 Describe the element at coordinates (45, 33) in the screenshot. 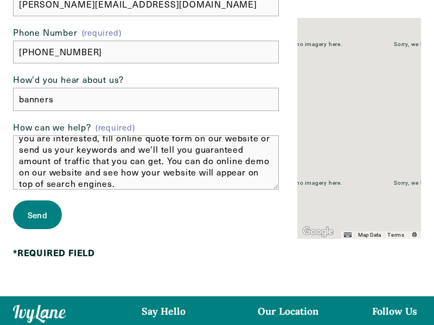

I see `span: Phone Number` at that location.